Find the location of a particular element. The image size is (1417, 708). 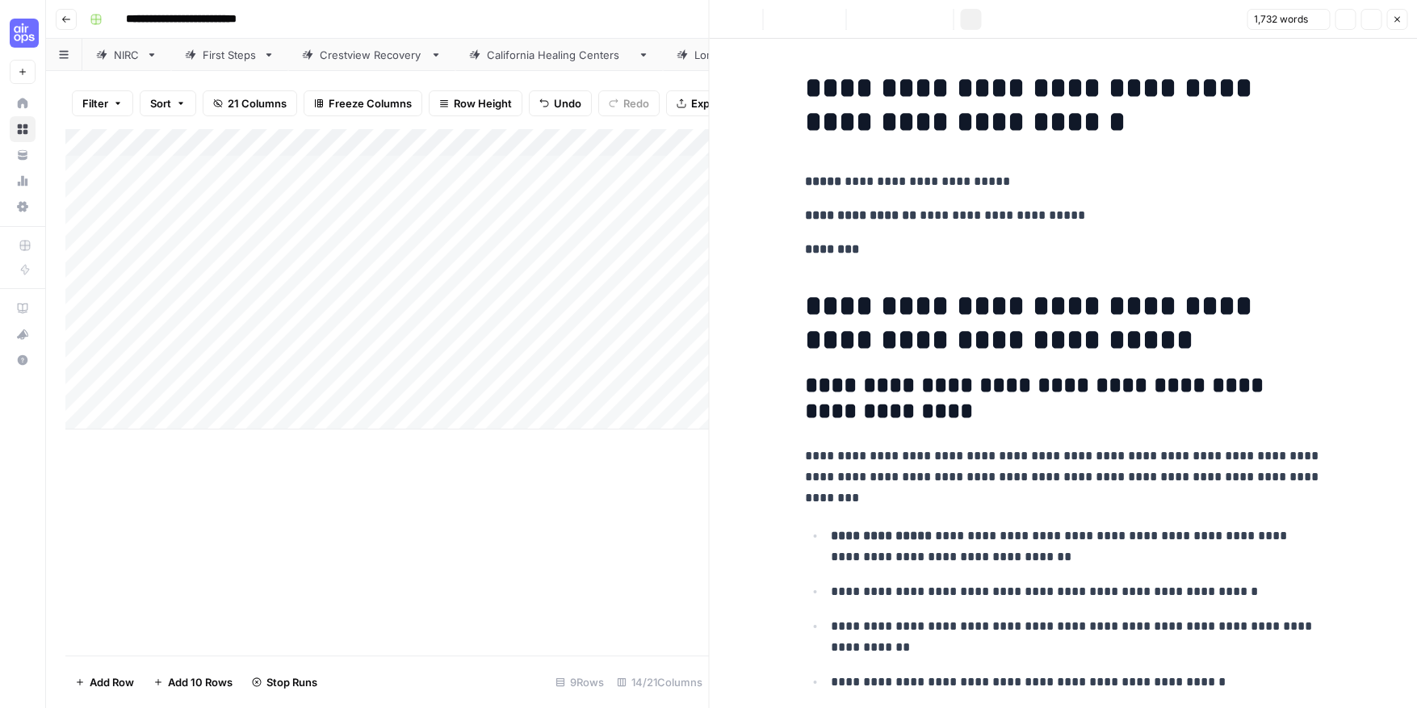

button: 21 Columns is located at coordinates (249, 103).